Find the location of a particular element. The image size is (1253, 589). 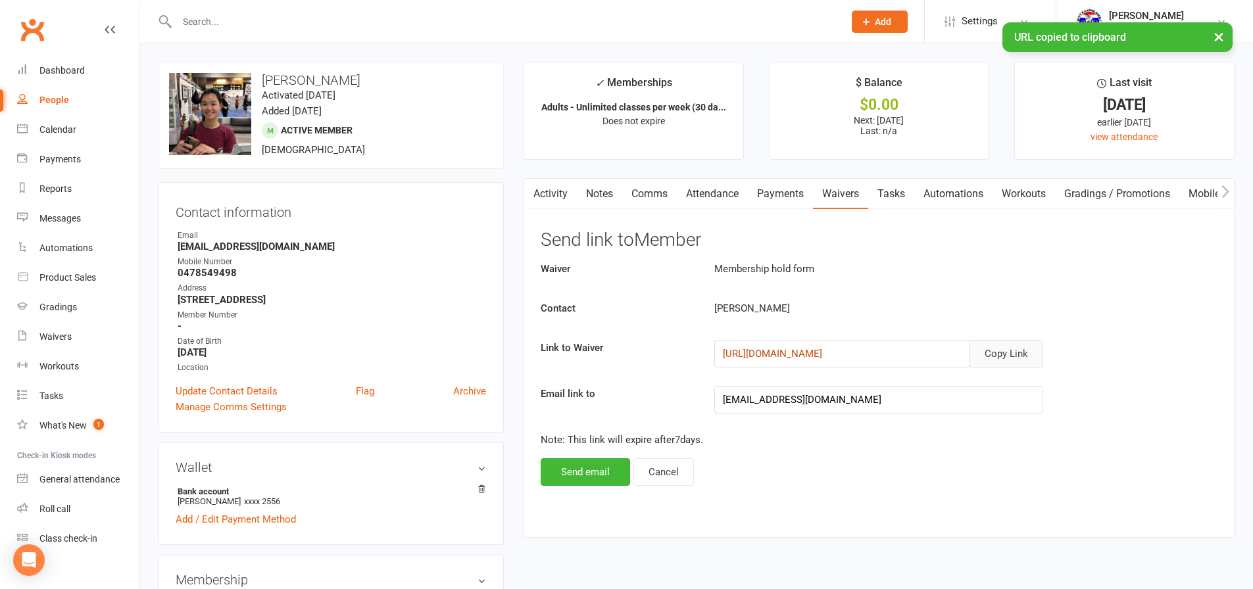

div: Messages is located at coordinates (60, 218).